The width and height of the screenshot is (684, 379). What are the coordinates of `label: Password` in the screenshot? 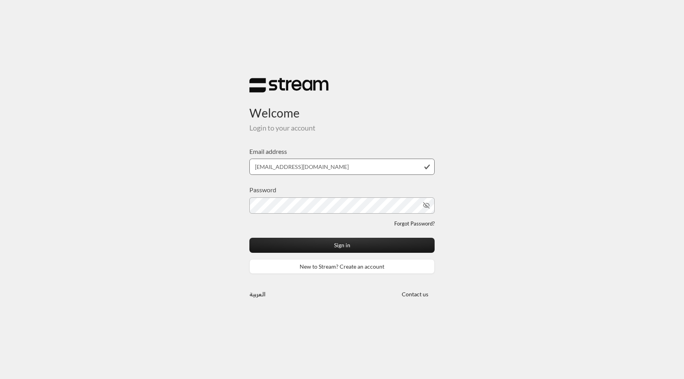 It's located at (263, 190).